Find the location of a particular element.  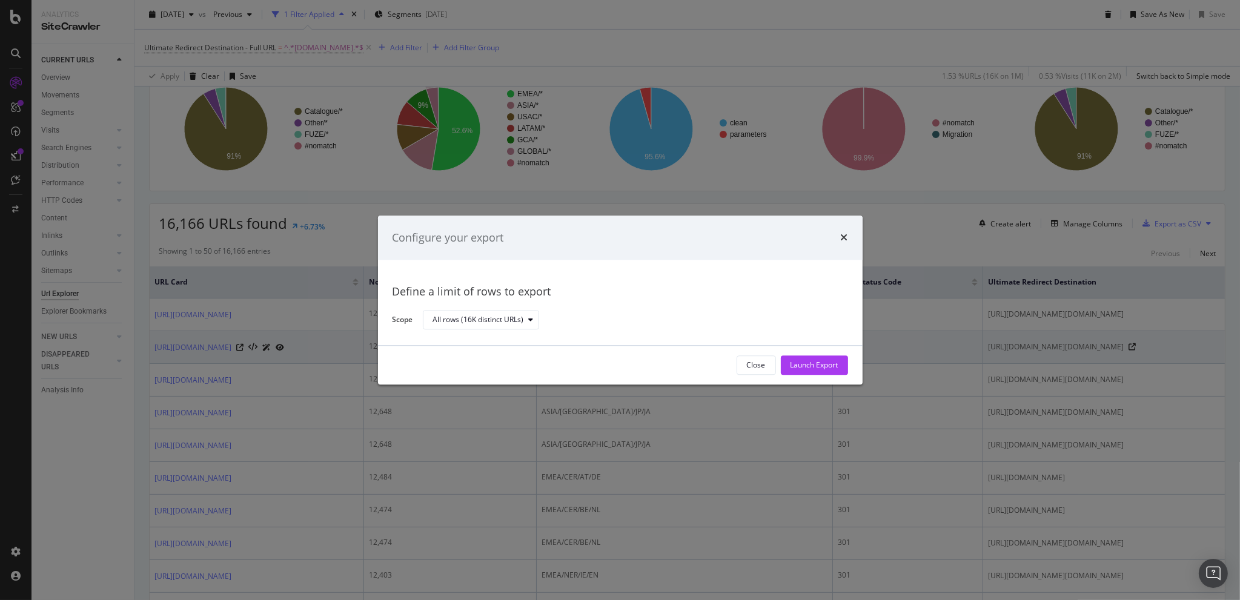

div: Open Intercom Messenger is located at coordinates (1214, 574).